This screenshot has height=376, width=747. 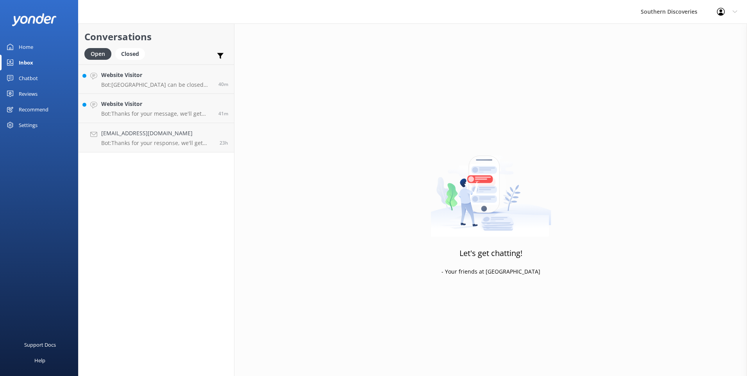 What do you see at coordinates (100, 54) in the screenshot?
I see `a: Open` at bounding box center [100, 54].